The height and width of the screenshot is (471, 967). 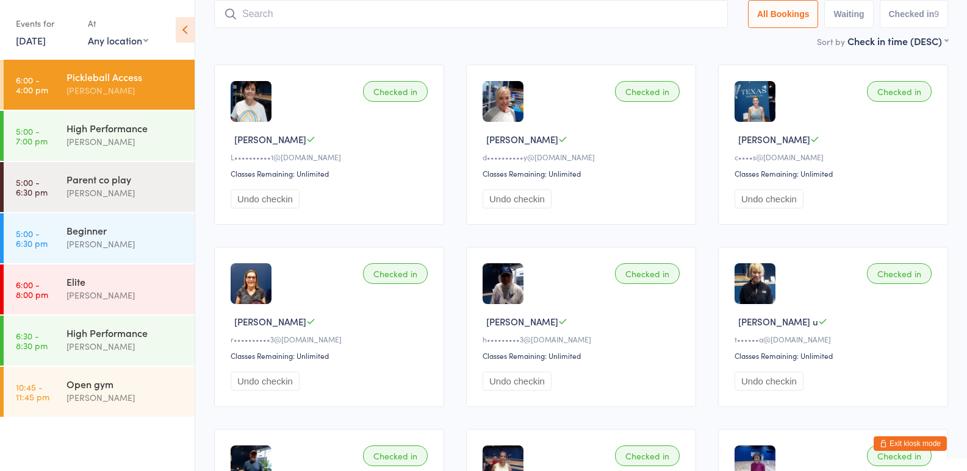 I want to click on div: Parent co play, so click(x=125, y=179).